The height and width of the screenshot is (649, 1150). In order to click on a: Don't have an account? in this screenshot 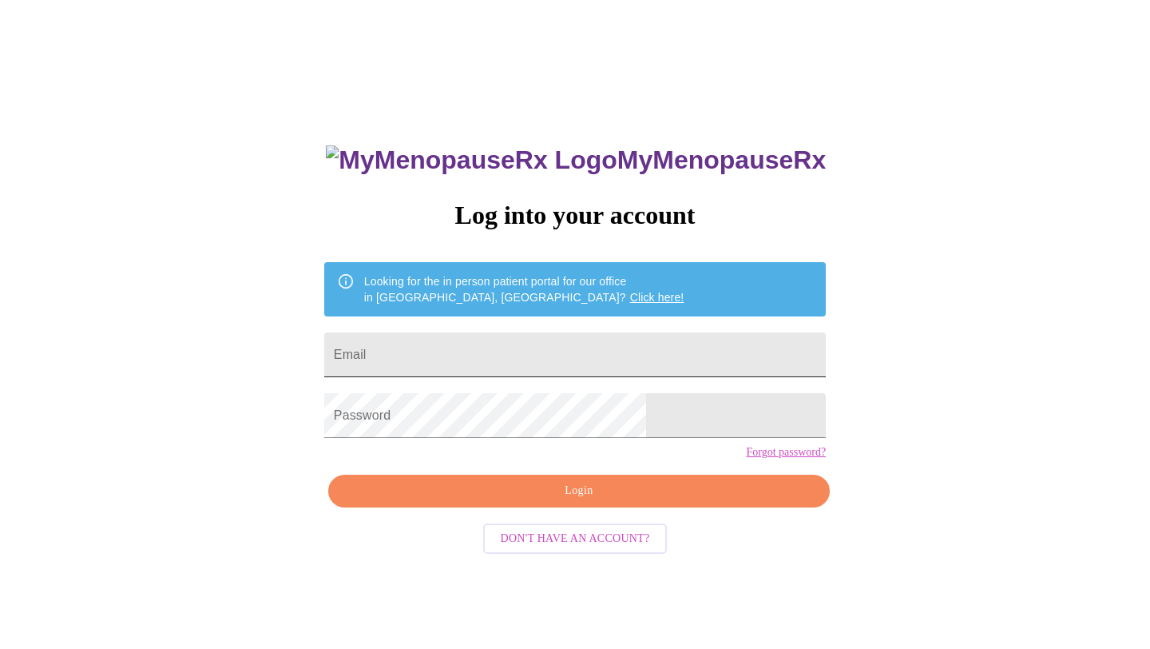, I will do `click(575, 537)`.